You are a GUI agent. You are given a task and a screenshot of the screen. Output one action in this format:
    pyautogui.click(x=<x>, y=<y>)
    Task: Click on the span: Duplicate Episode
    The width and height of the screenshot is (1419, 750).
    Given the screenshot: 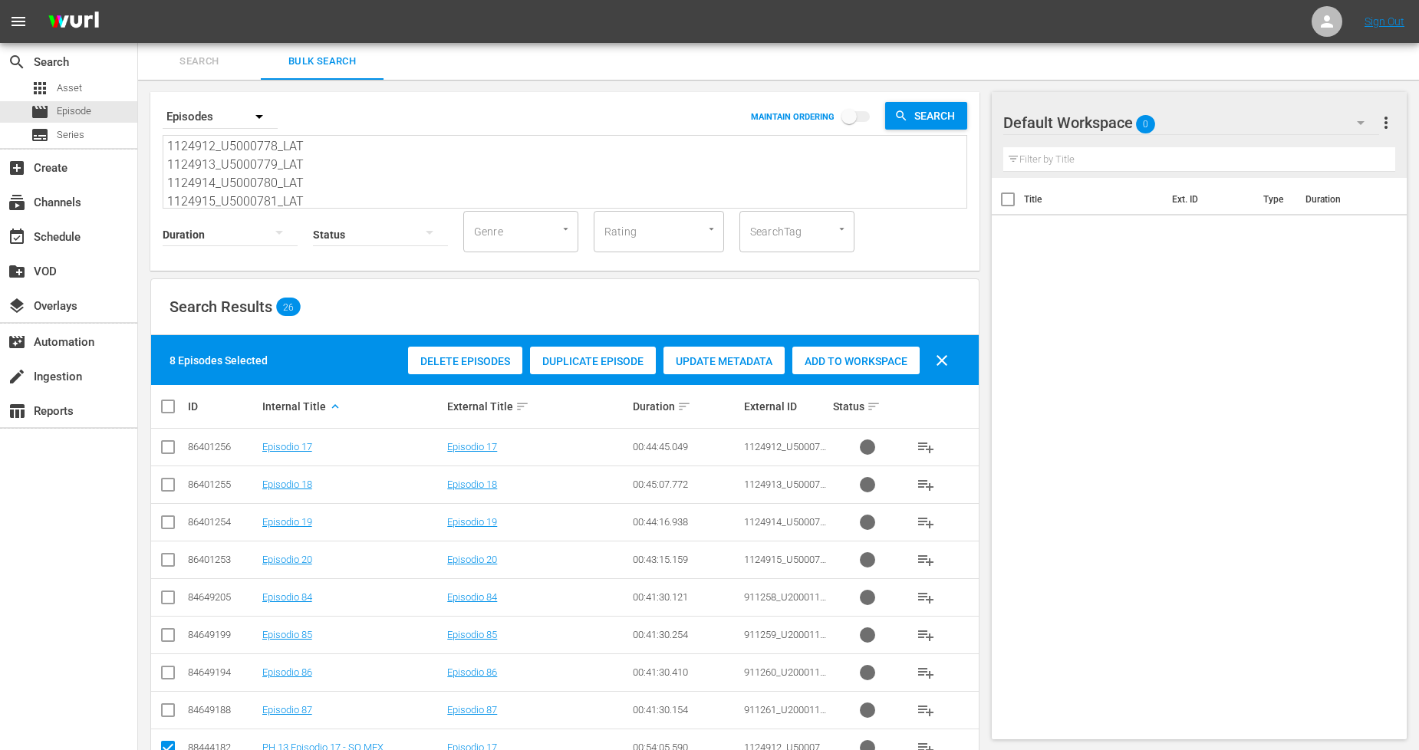 What is the action you would take?
    pyautogui.click(x=593, y=361)
    